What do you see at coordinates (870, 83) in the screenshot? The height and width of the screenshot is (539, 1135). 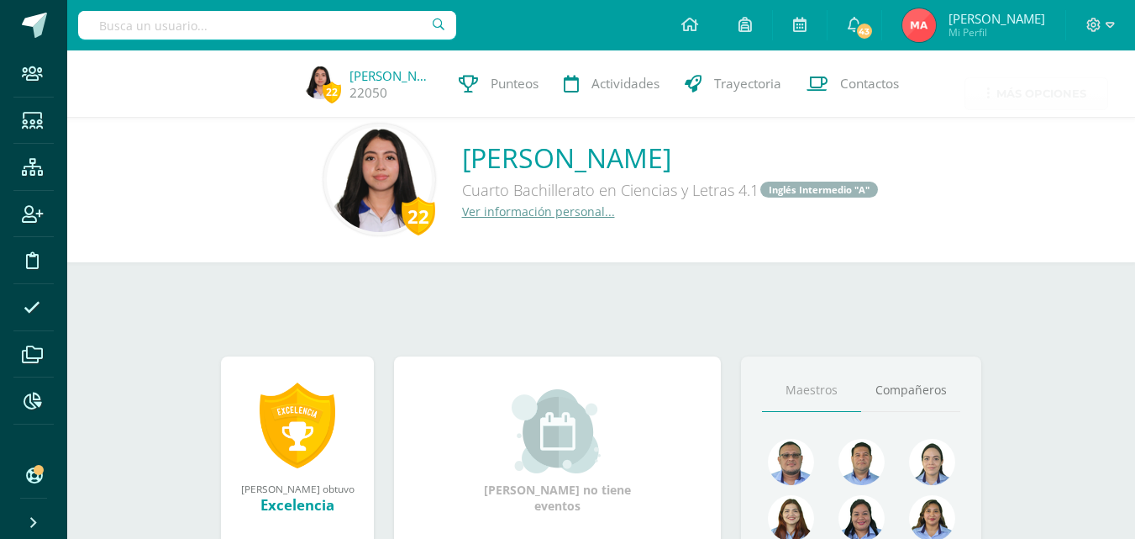 I see `span: Contactos` at bounding box center [870, 83].